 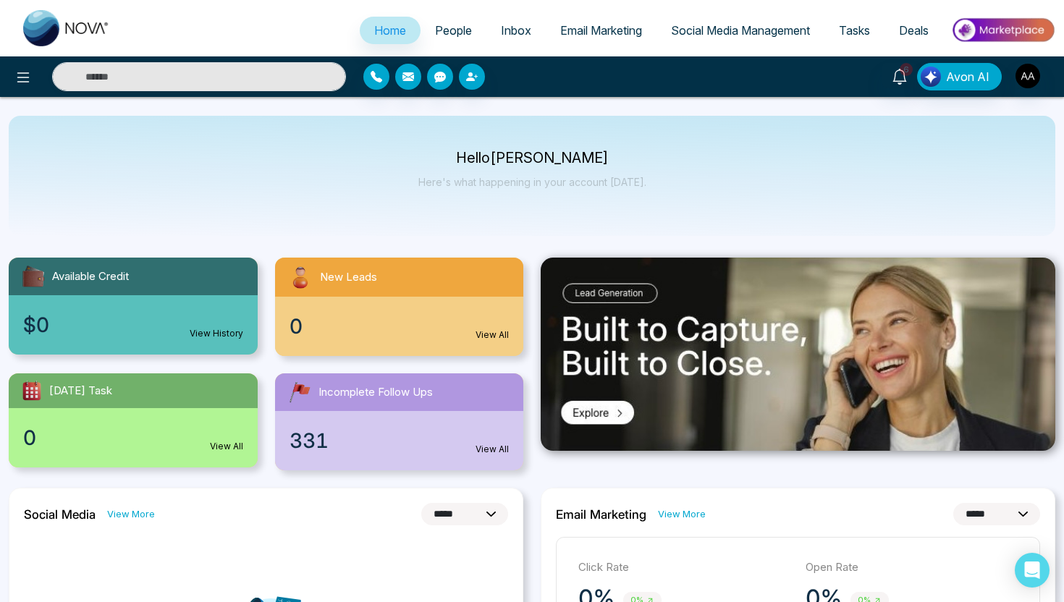 I want to click on button: Avon AI, so click(x=959, y=77).